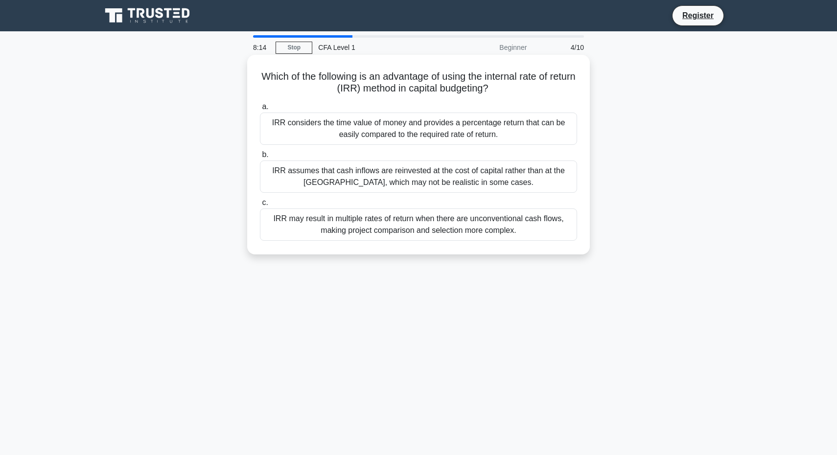 Image resolution: width=837 pixels, height=455 pixels. I want to click on a: Stop, so click(294, 48).